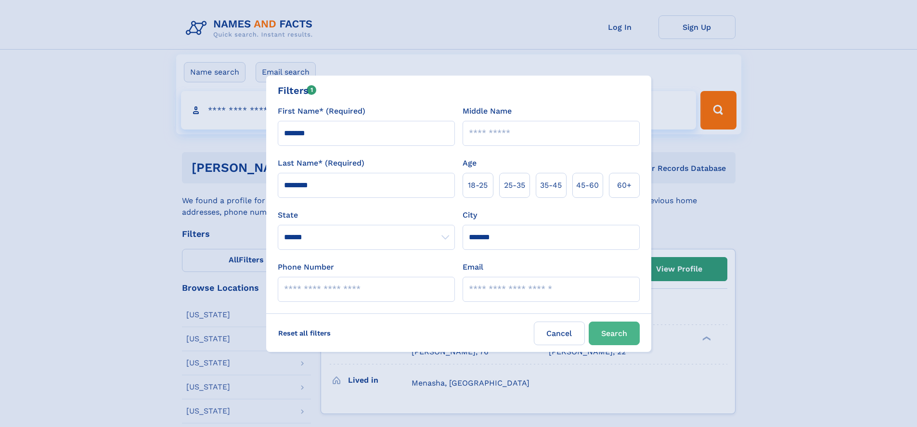 The width and height of the screenshot is (917, 427). Describe the element at coordinates (559, 333) in the screenshot. I see `label: Cancel` at that location.